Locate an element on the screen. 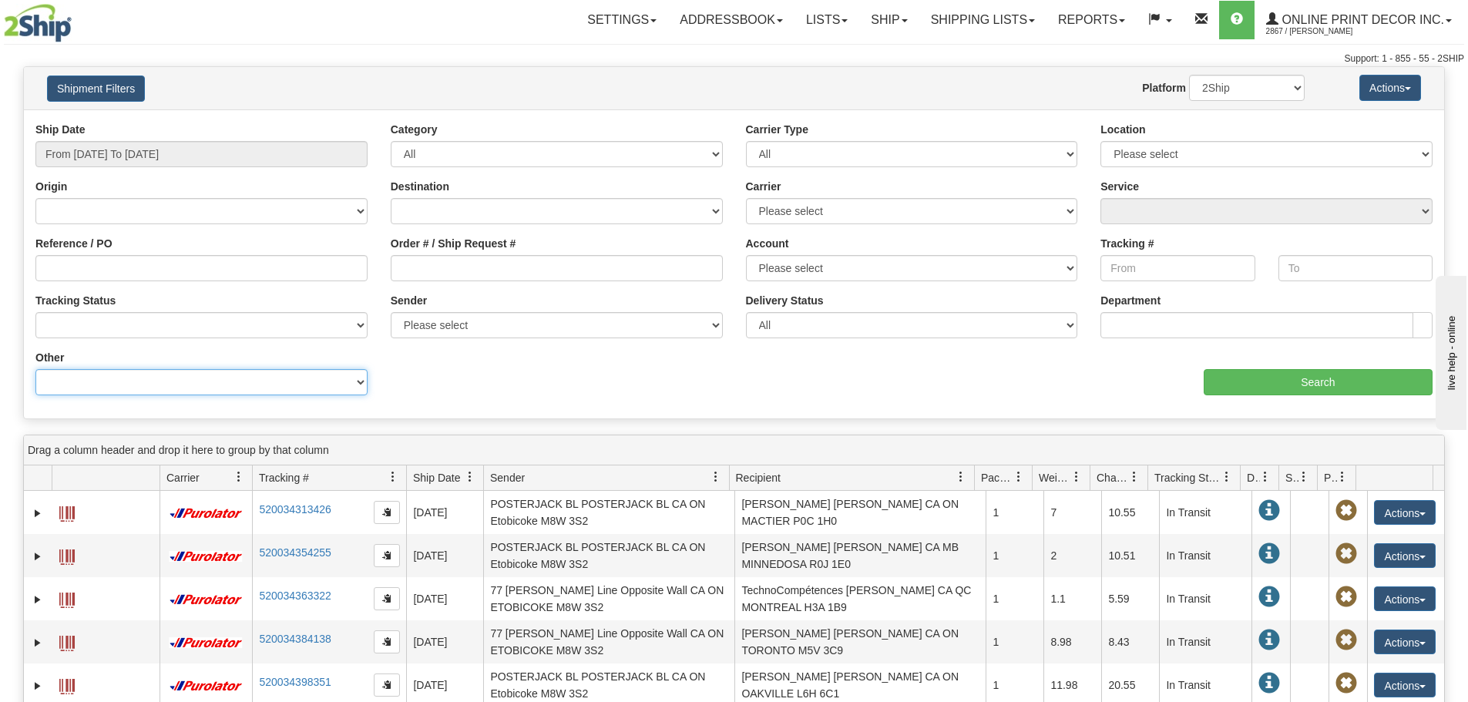 Image resolution: width=1468 pixels, height=702 pixels. label: Account is located at coordinates (768, 244).